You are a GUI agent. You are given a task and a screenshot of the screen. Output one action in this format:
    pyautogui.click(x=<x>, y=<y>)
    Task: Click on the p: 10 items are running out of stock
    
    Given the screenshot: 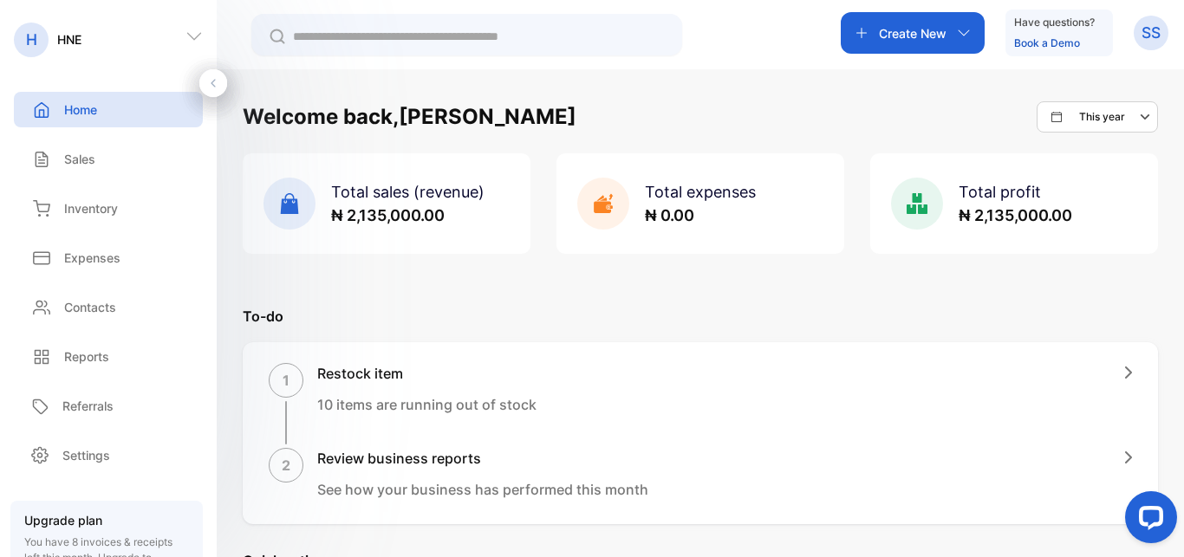 What is the action you would take?
    pyautogui.click(x=427, y=405)
    